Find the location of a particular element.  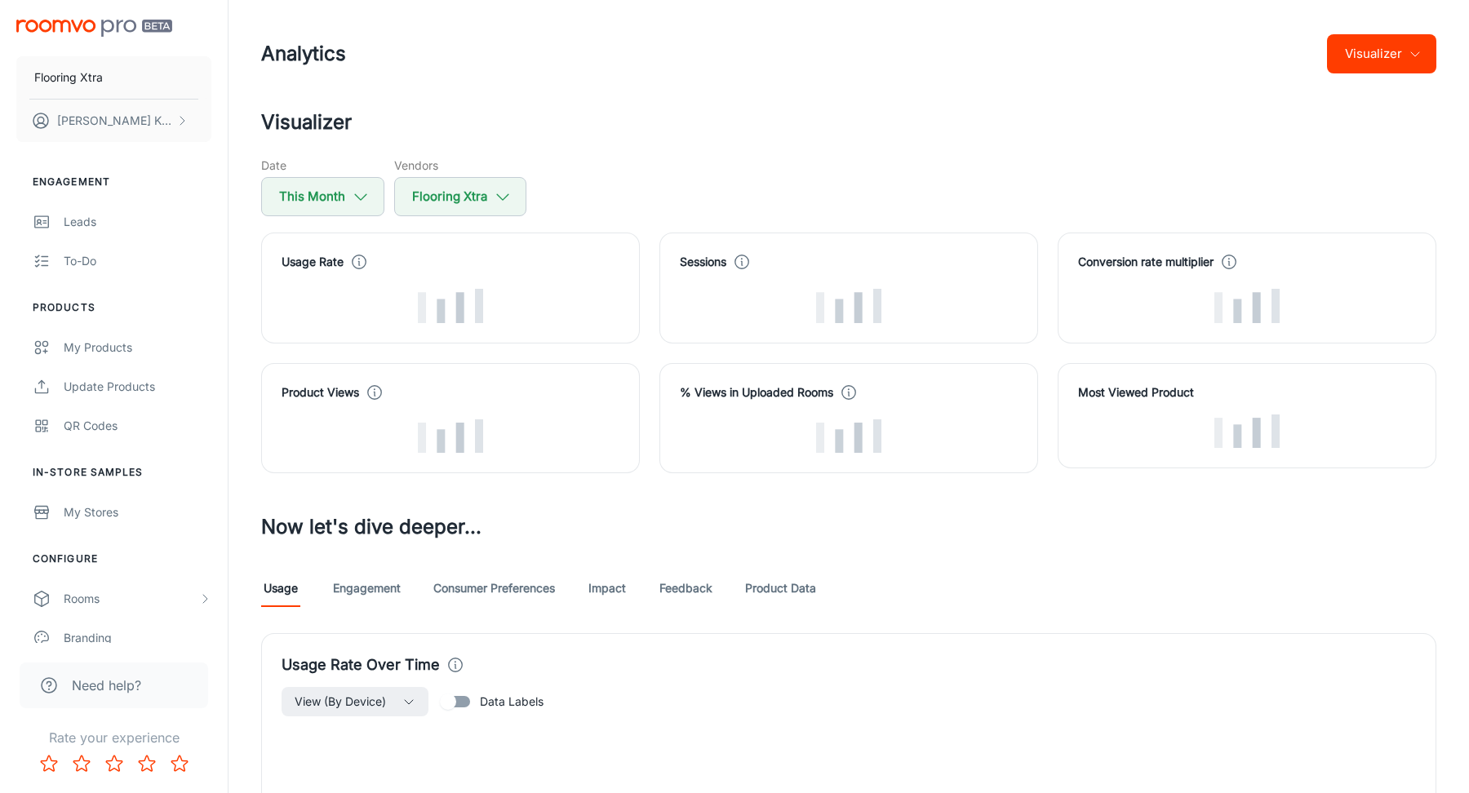

div: My Stores is located at coordinates (137, 513).